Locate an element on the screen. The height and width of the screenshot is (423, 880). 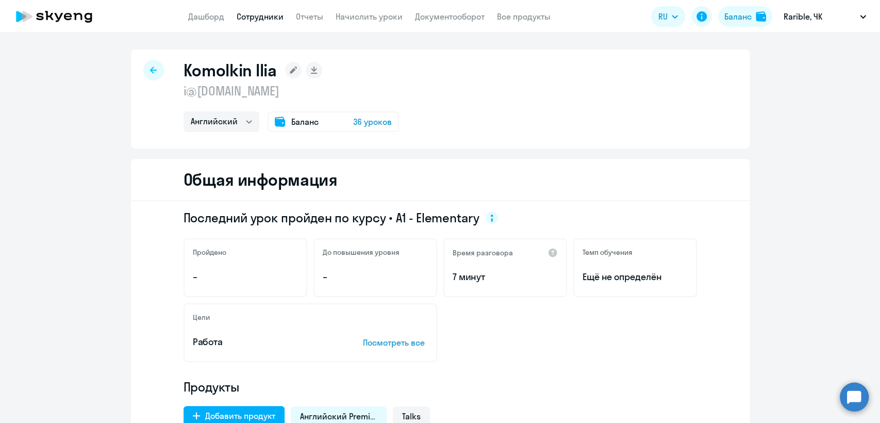
p: 7 минут is located at coordinates (505, 277).